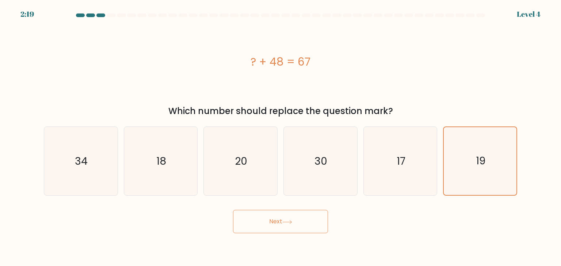 The width and height of the screenshot is (561, 266). Describe the element at coordinates (27, 14) in the screenshot. I see `div: 2:19` at that location.